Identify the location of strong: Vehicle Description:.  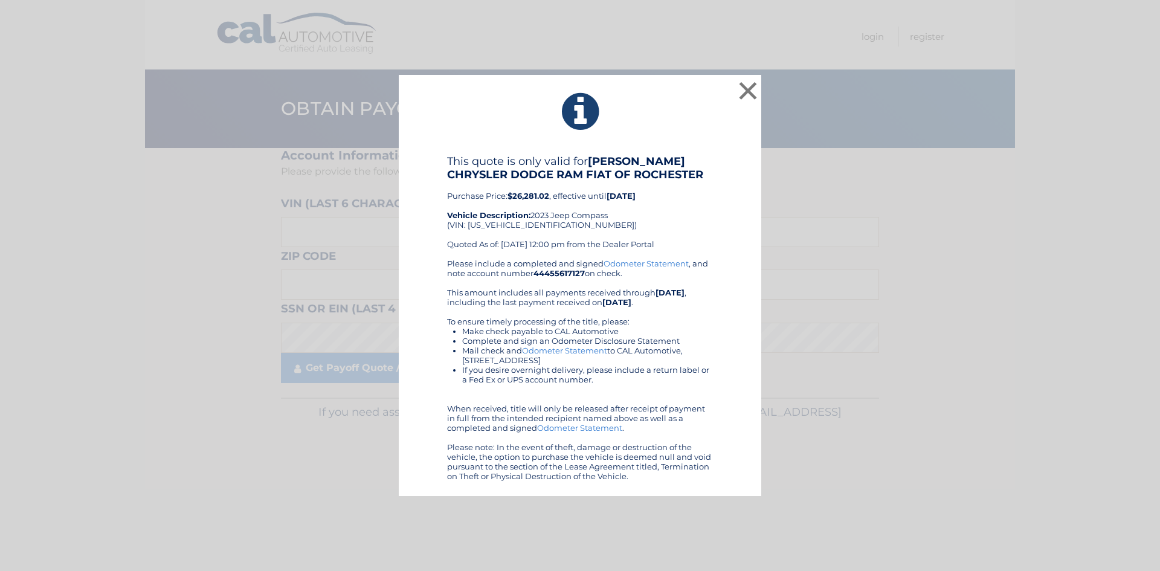
(489, 215).